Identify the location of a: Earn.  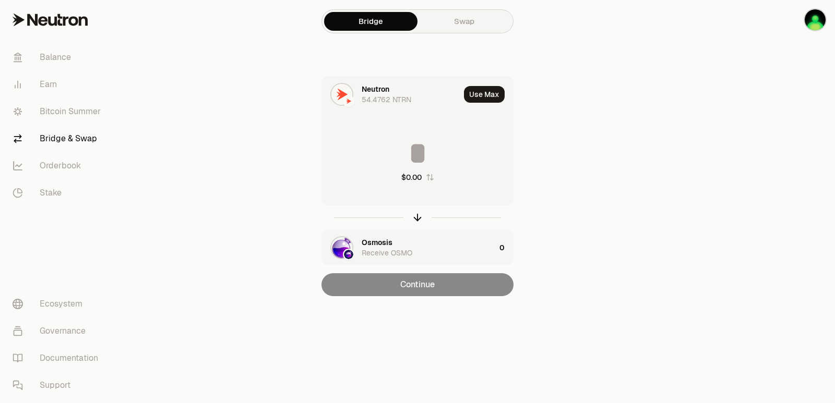
(58, 85).